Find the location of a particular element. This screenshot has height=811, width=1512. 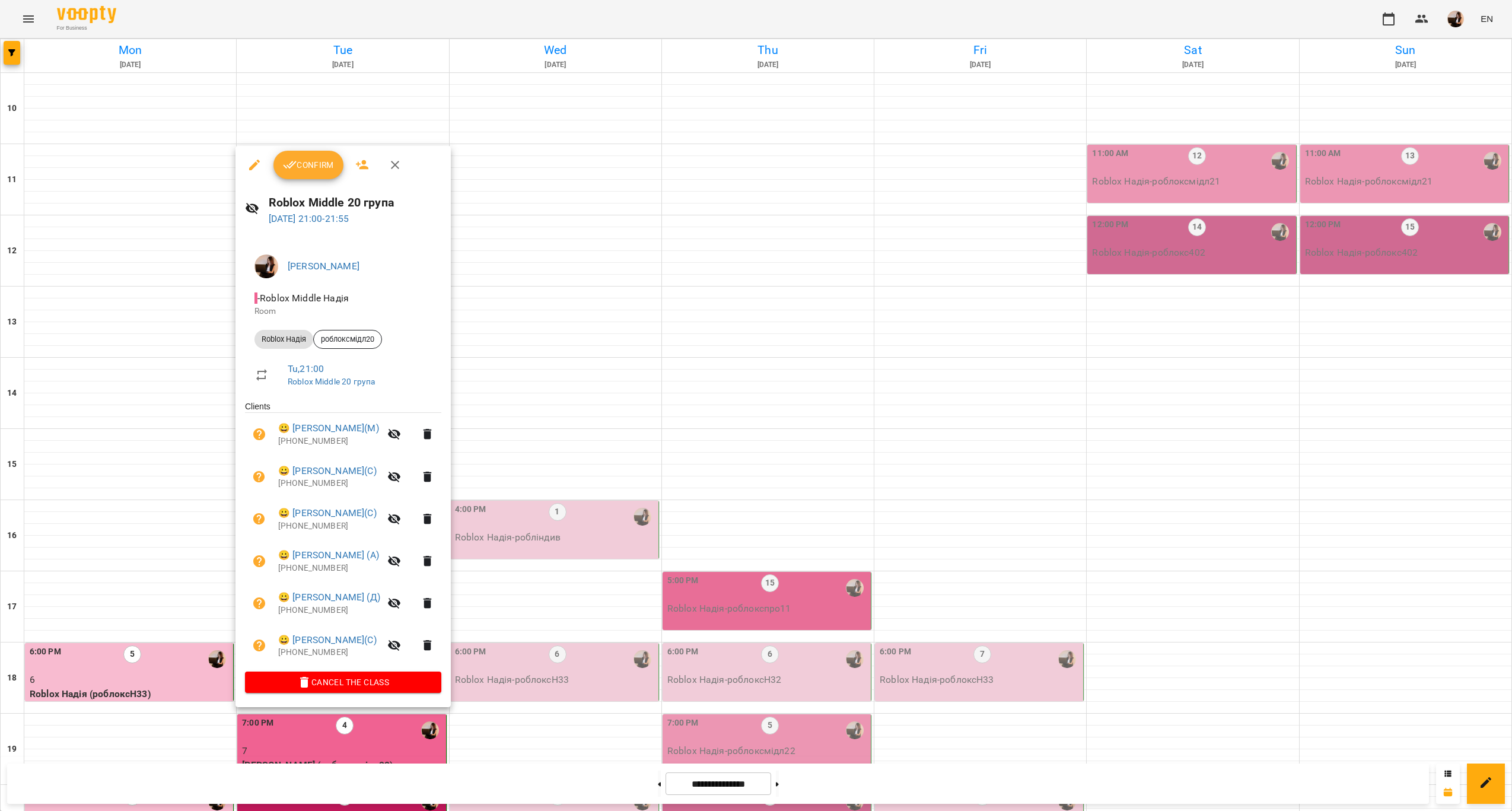

ul: Clients is located at coordinates (343, 536).